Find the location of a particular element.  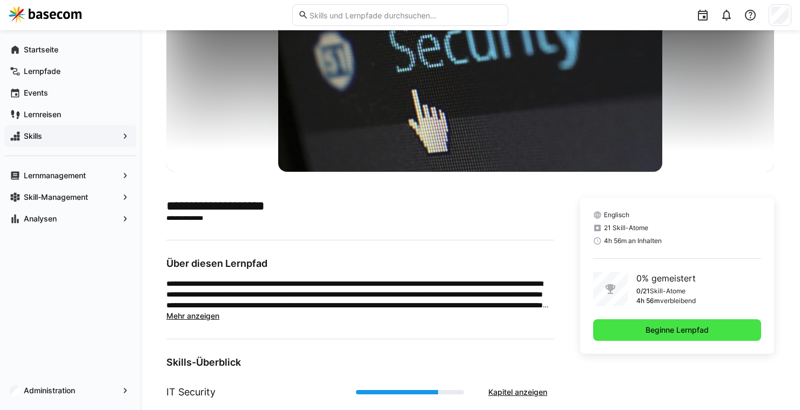

span: Mehr anzeigen is located at coordinates (193, 316).